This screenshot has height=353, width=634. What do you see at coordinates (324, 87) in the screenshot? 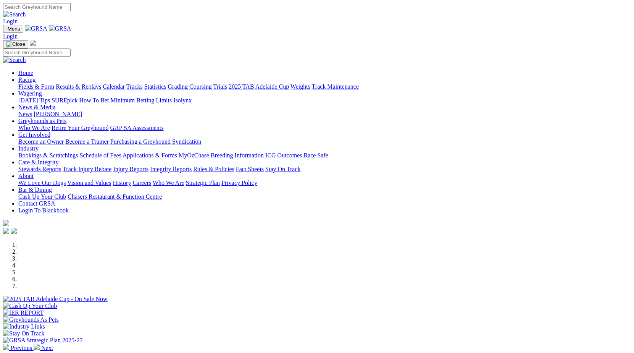
I see `div: Racing` at bounding box center [324, 87].